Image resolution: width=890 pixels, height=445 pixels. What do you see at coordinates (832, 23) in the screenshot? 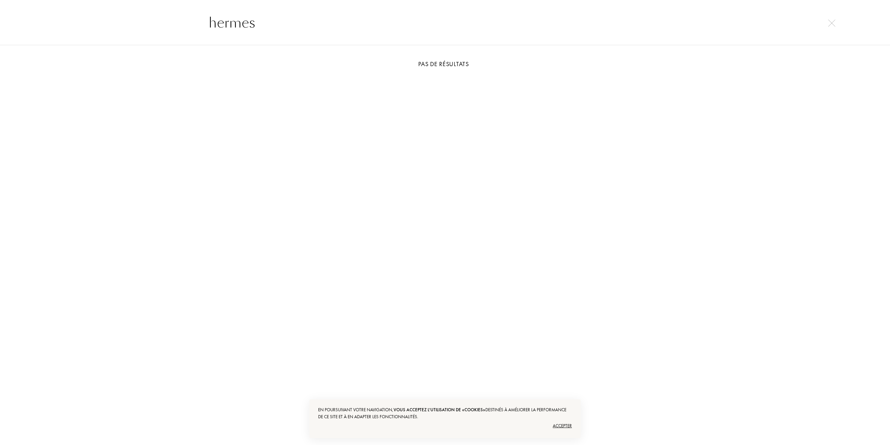
I see `img: cross.svg` at bounding box center [832, 23].